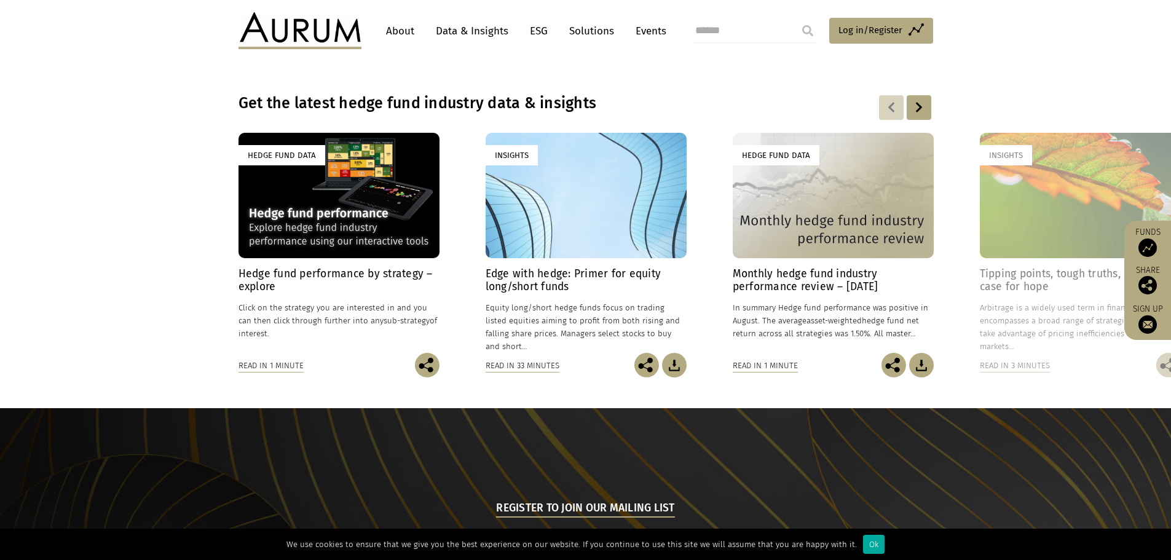 This screenshot has width=1171, height=560. I want to click on a: Solutions, so click(591, 31).